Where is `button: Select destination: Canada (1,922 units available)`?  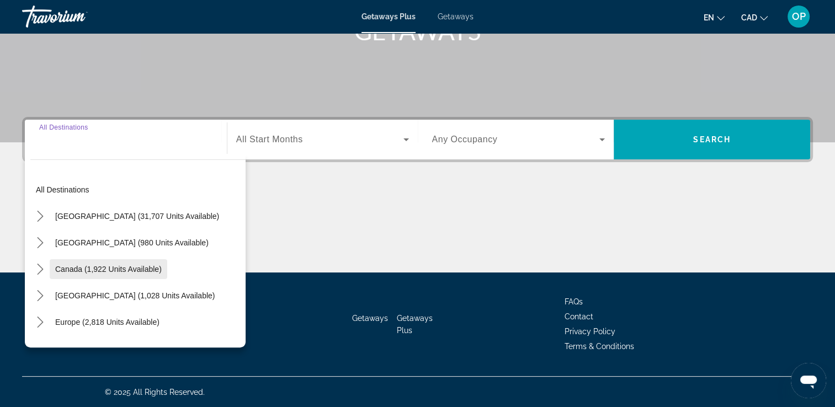 button: Select destination: Canada (1,922 units available) is located at coordinates (108, 269).